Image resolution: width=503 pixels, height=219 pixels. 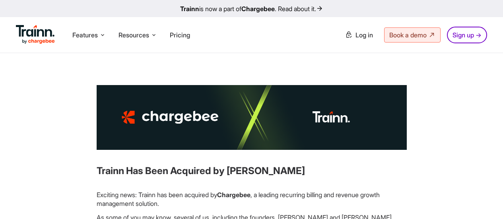 I want to click on a: Log in, so click(x=359, y=35).